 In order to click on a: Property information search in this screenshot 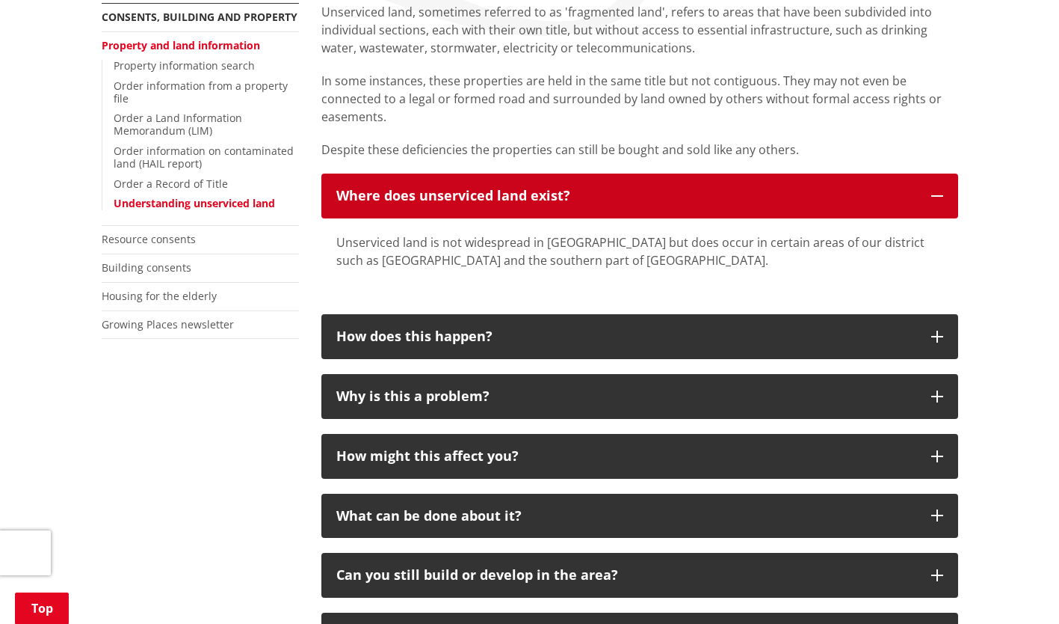, I will do `click(184, 65)`.